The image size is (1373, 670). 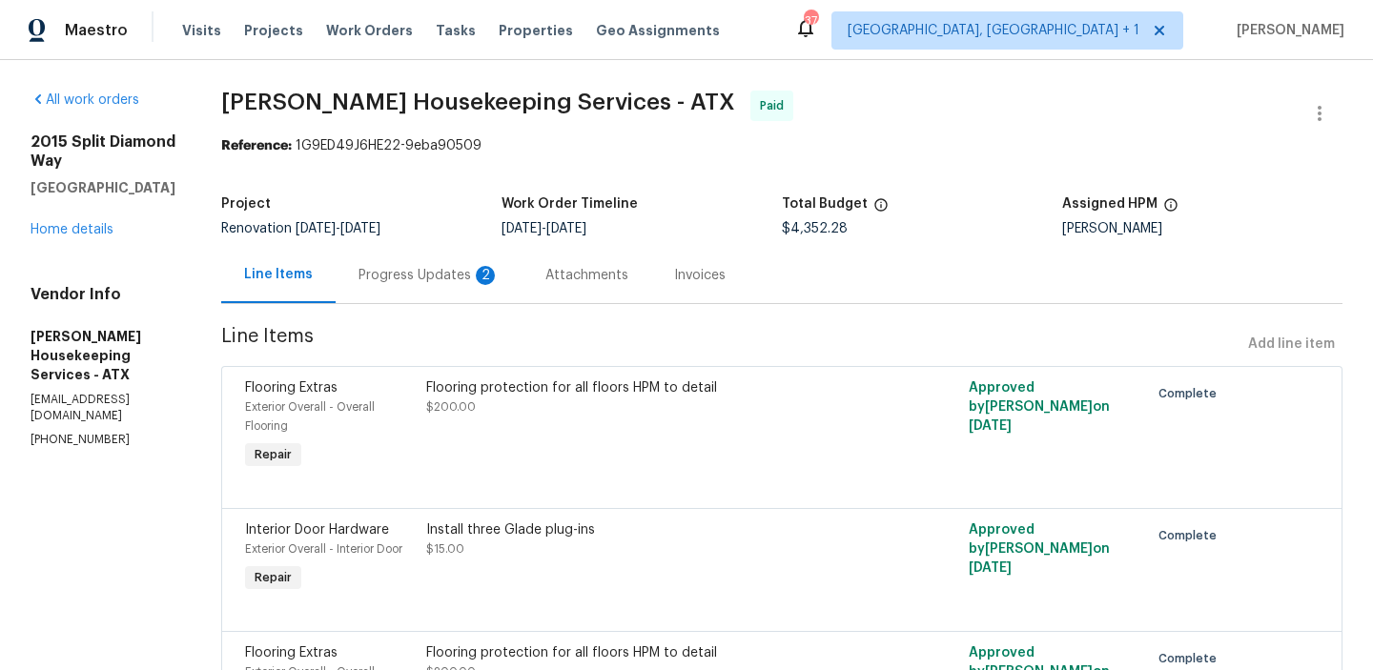 I want to click on span: Work Orders, so click(x=369, y=31).